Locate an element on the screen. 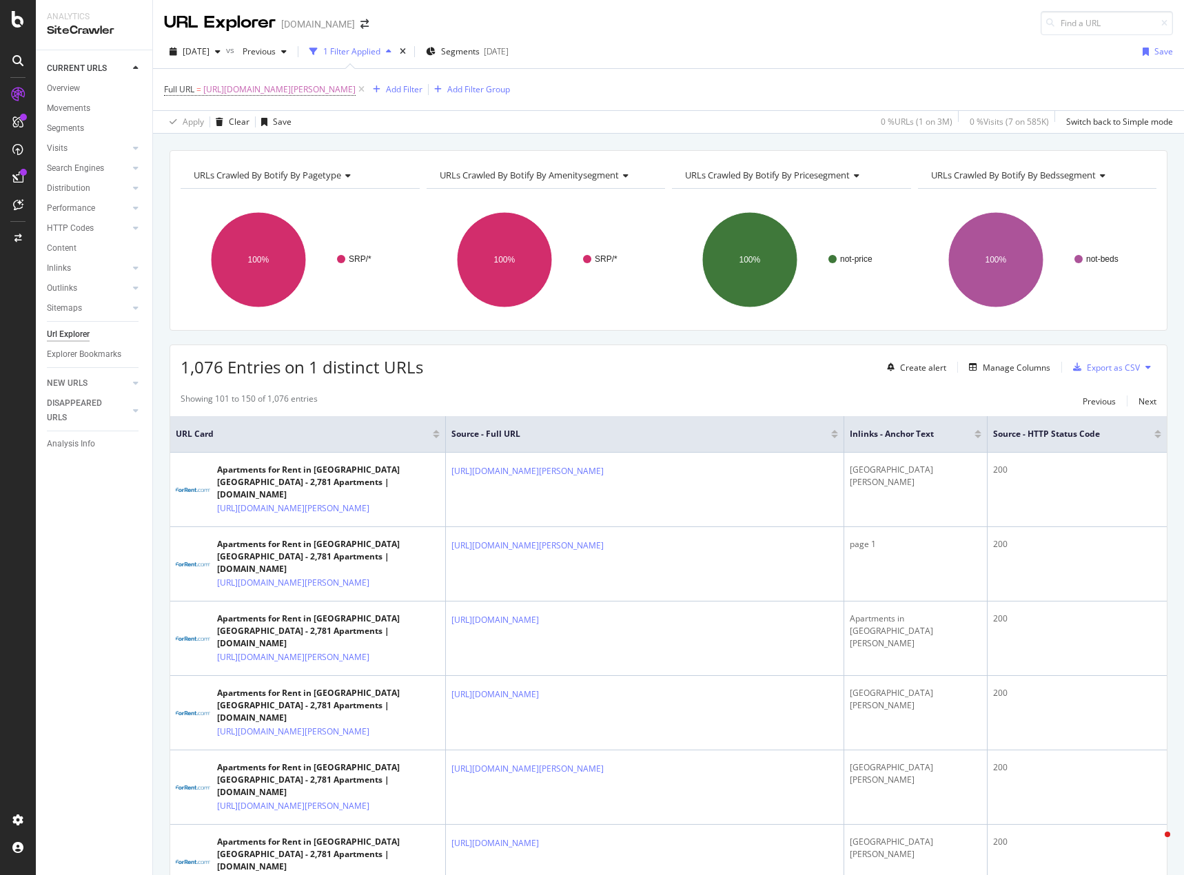 The image size is (1184, 875). button: Previous is located at coordinates (1099, 401).